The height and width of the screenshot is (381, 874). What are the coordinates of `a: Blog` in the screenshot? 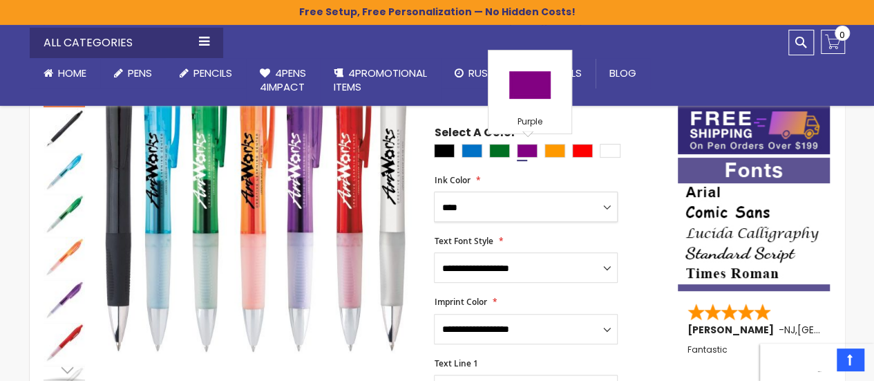 It's located at (623, 73).